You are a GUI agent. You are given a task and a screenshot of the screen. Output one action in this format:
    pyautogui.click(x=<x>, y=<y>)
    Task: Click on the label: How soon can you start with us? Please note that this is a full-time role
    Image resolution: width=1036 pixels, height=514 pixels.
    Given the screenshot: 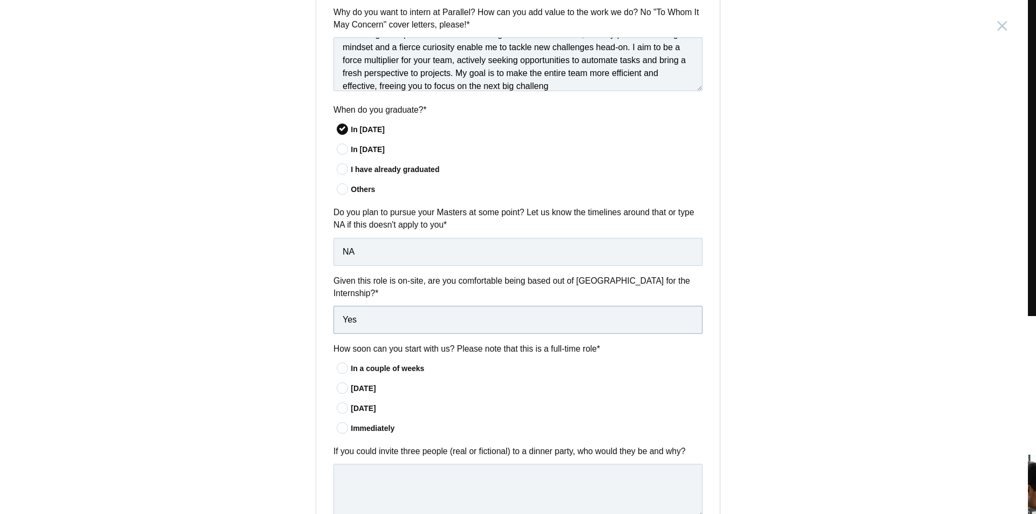 What is the action you would take?
    pyautogui.click(x=518, y=349)
    